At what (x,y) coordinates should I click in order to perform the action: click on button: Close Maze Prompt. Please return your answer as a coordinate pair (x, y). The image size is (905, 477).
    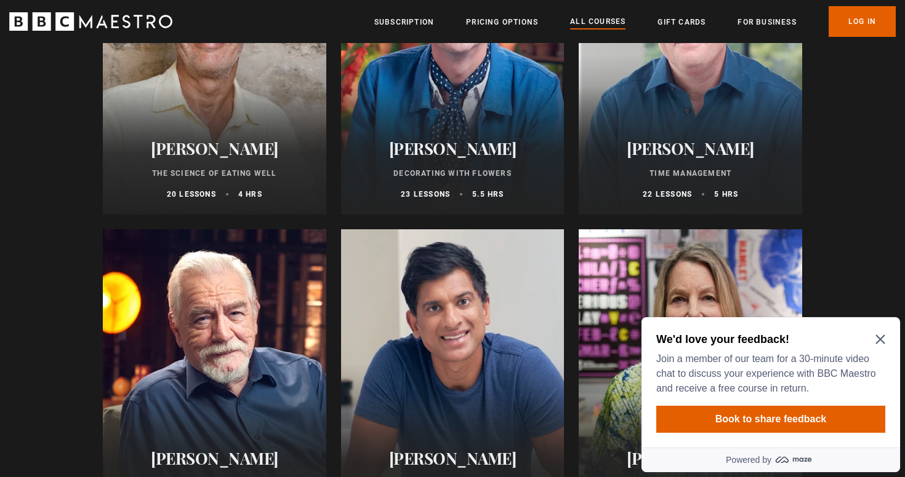
    Looking at the image, I should click on (244, 27).